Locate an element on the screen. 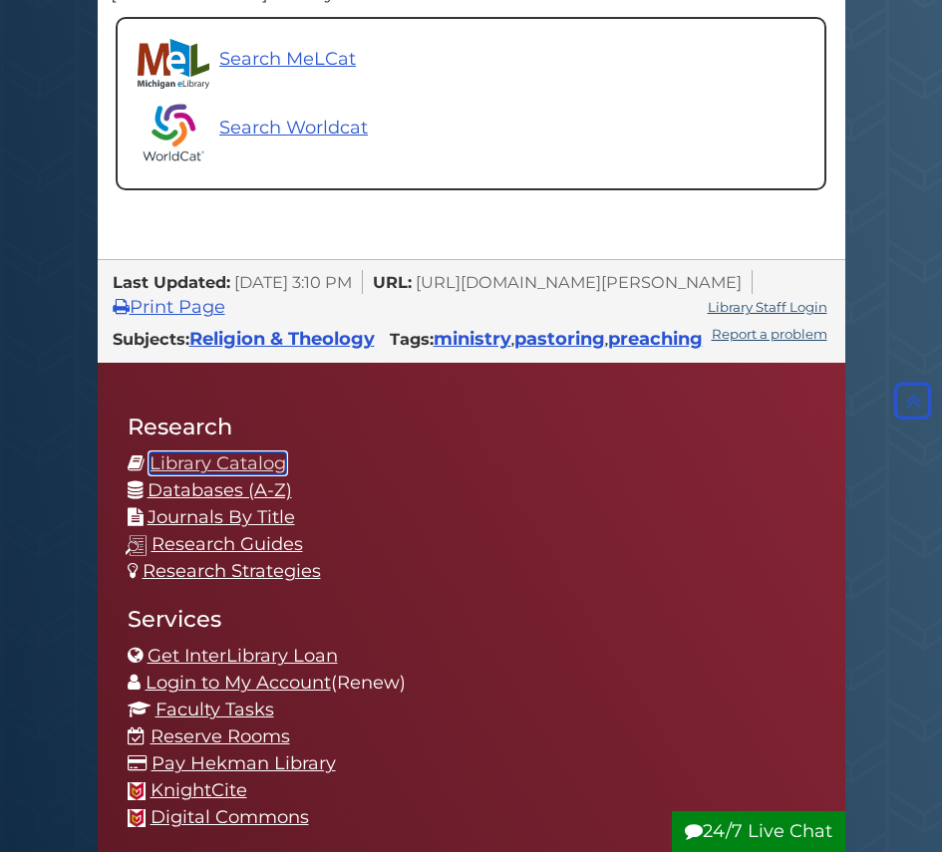  a: Research Strategies is located at coordinates (231, 571).